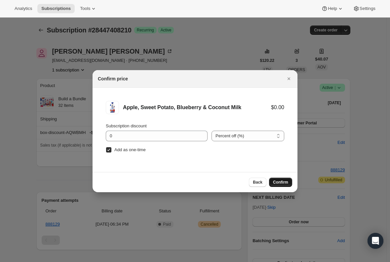  I want to click on span: Add as one-time, so click(130, 150).